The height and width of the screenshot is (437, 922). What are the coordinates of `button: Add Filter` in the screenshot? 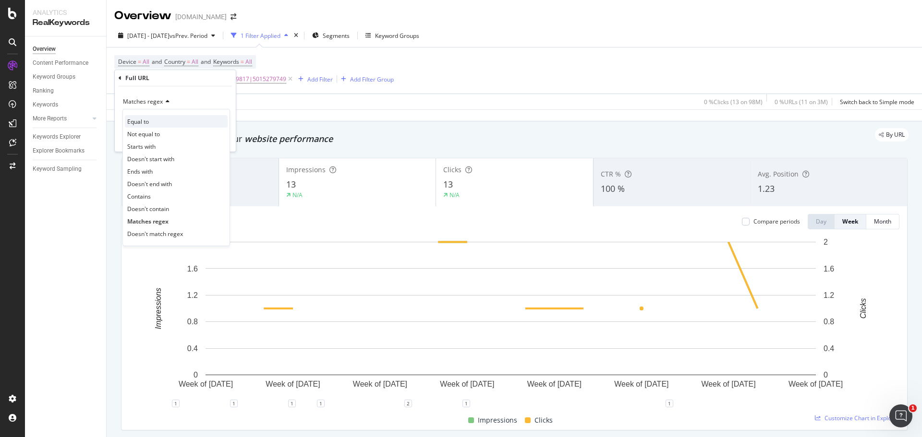 It's located at (313, 79).